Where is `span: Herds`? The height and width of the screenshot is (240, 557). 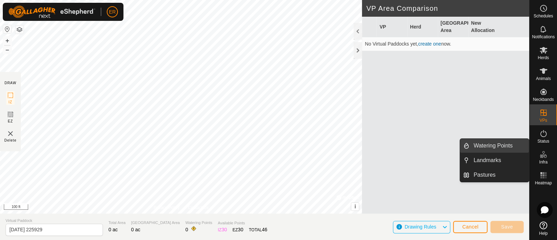
span: Herds is located at coordinates (543, 58).